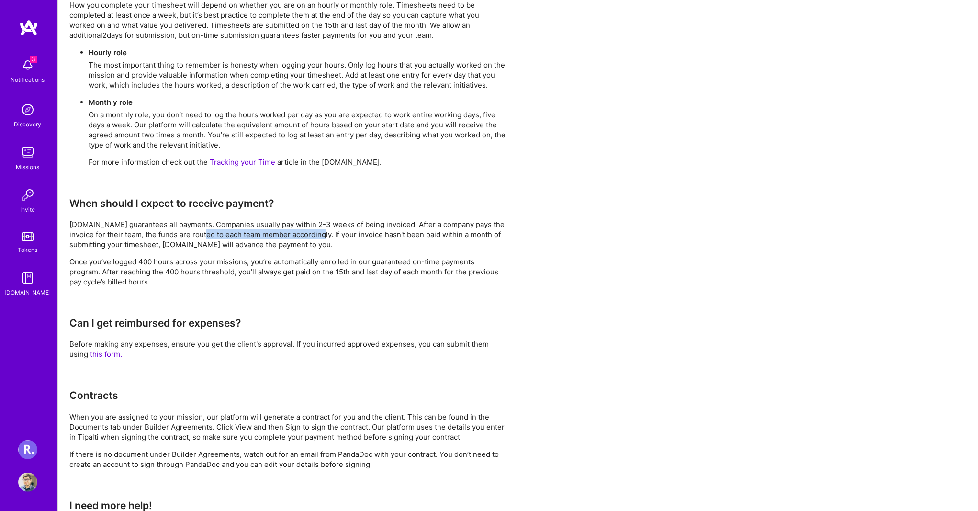  What do you see at coordinates (28, 124) in the screenshot?
I see `div: Discovery` at bounding box center [28, 124].